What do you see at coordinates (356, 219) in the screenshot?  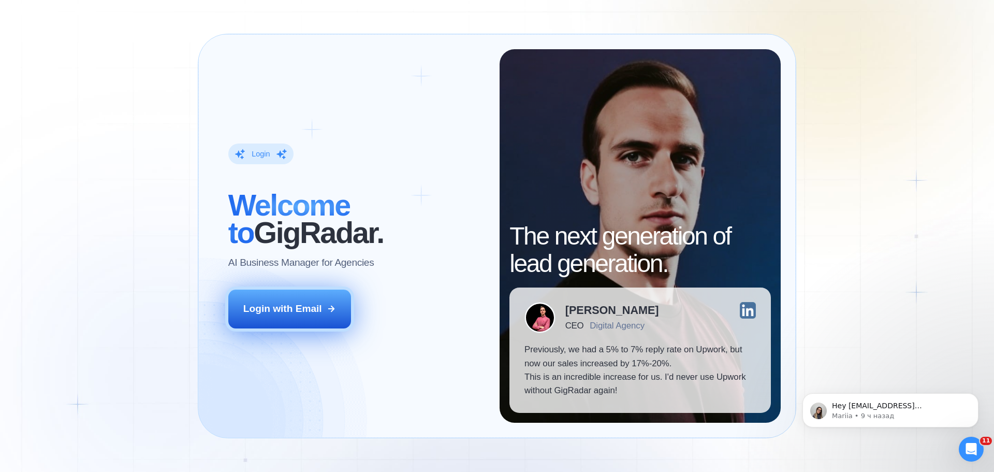 I see `h2: ‍ GigRadar.` at bounding box center [356, 219].